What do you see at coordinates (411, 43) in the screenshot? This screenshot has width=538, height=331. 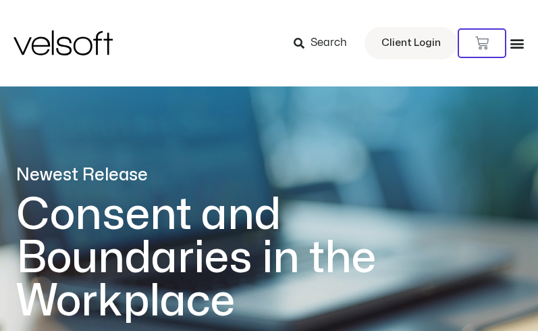 I see `a: Client Login` at bounding box center [411, 43].